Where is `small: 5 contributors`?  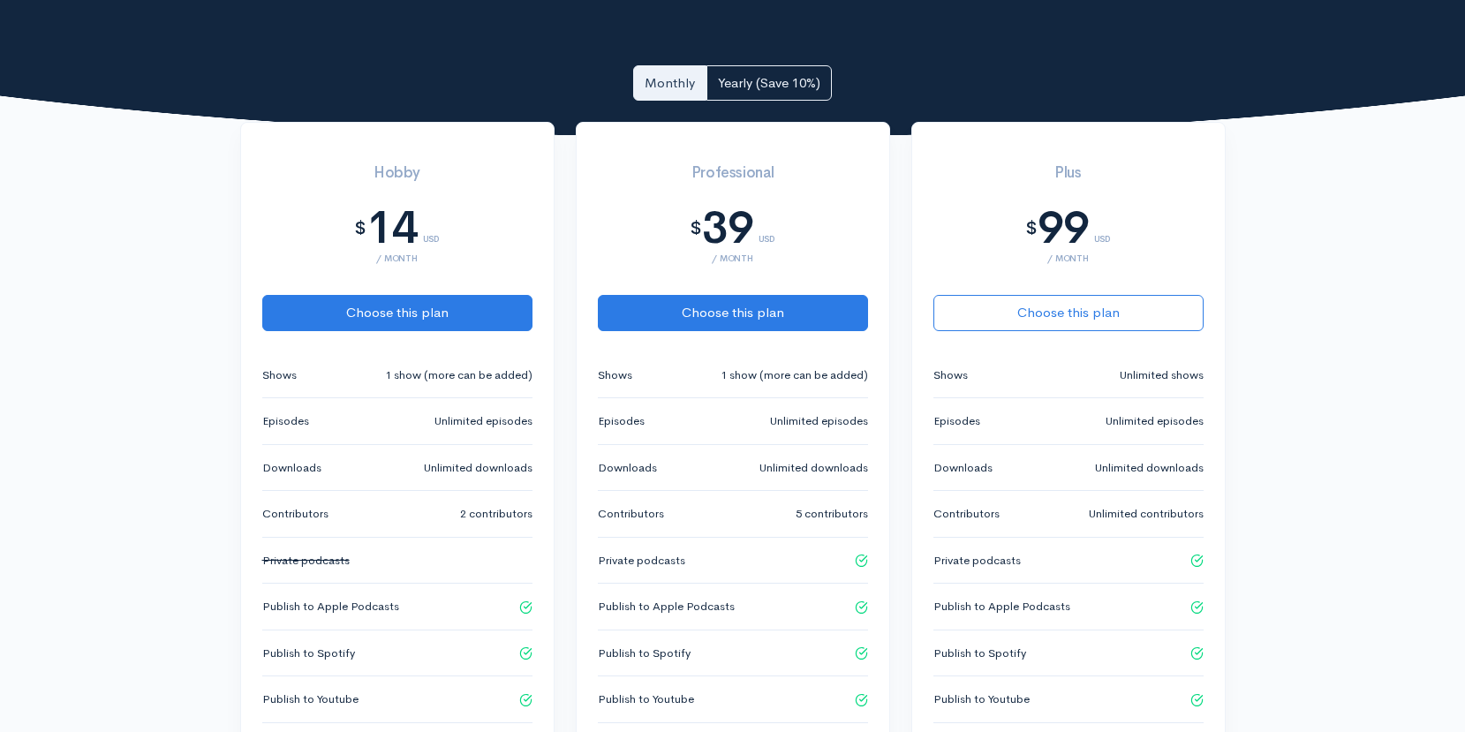 small: 5 contributors is located at coordinates (832, 514).